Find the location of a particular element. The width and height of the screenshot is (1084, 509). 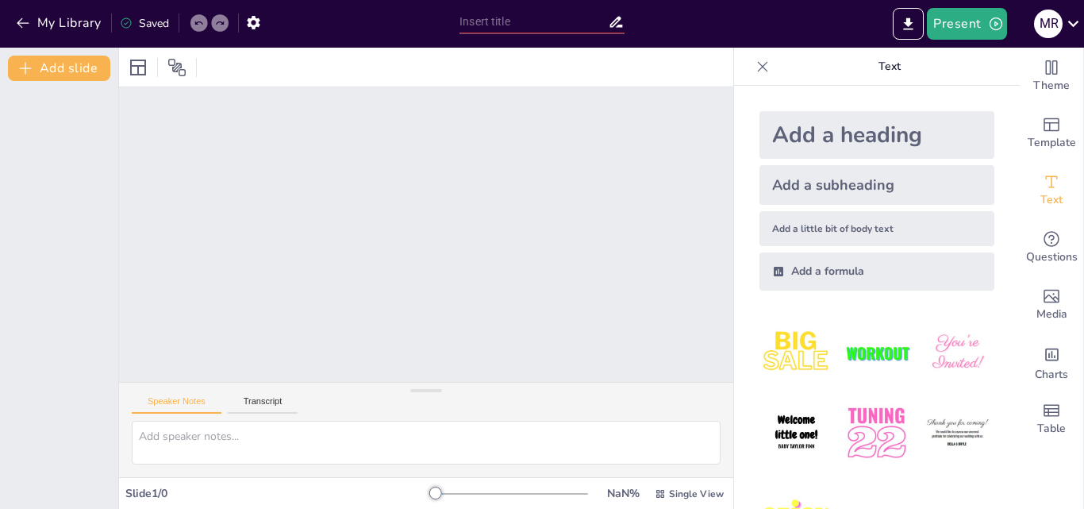

span: Position is located at coordinates (177, 67).